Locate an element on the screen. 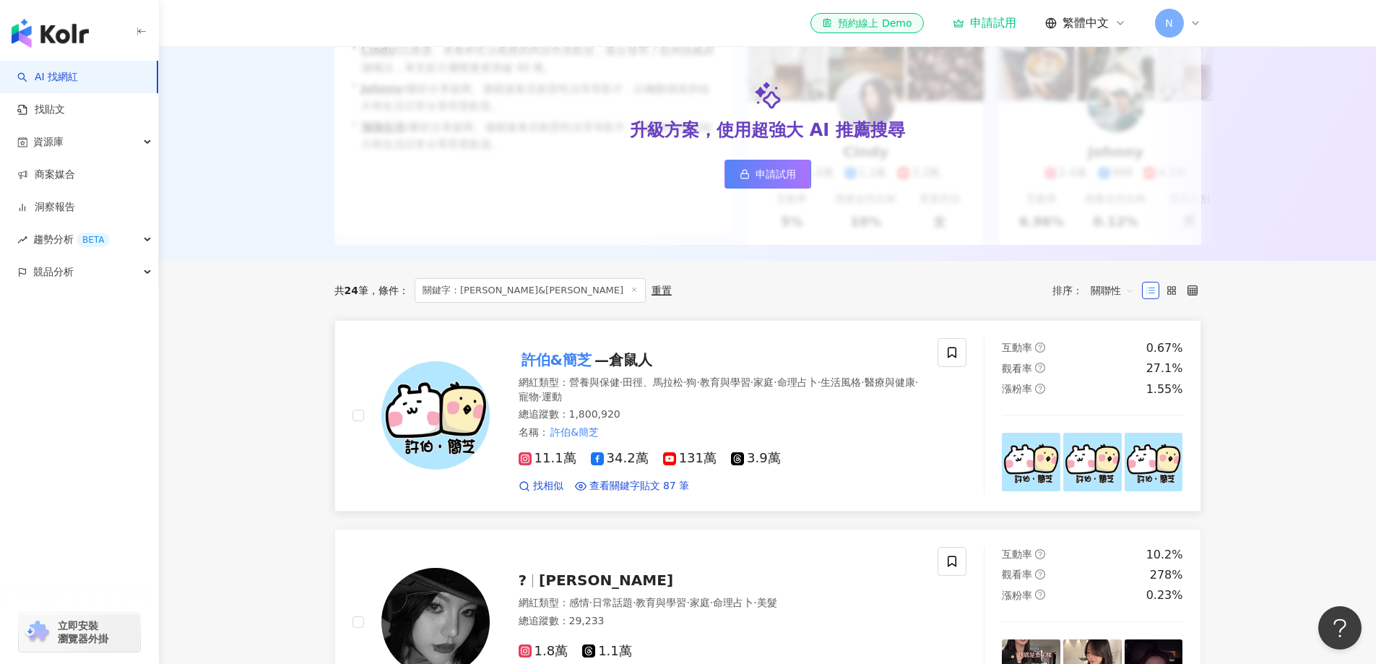 The image size is (1376, 664). div: BETA is located at coordinates (93, 240).